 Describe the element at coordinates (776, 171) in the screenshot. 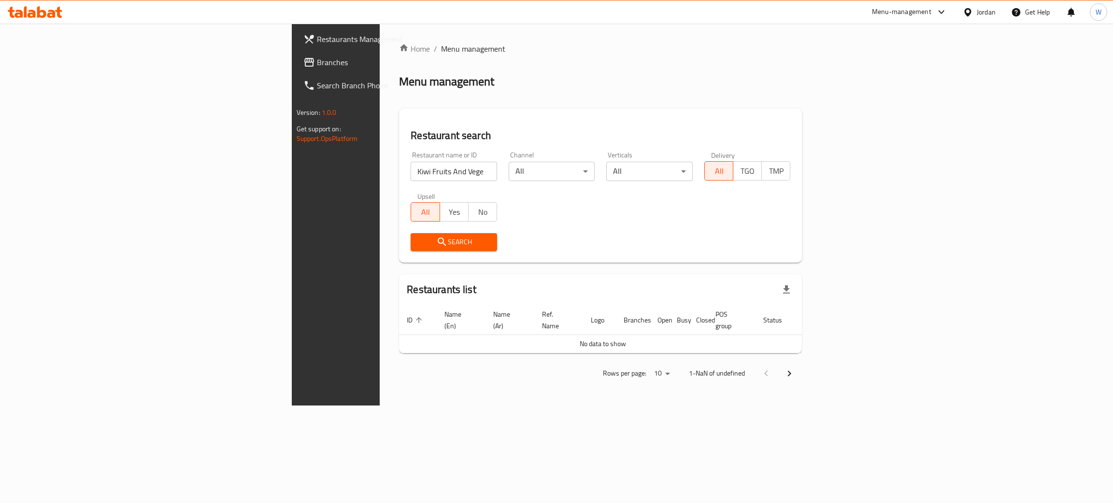

I see `button: TMP` at that location.